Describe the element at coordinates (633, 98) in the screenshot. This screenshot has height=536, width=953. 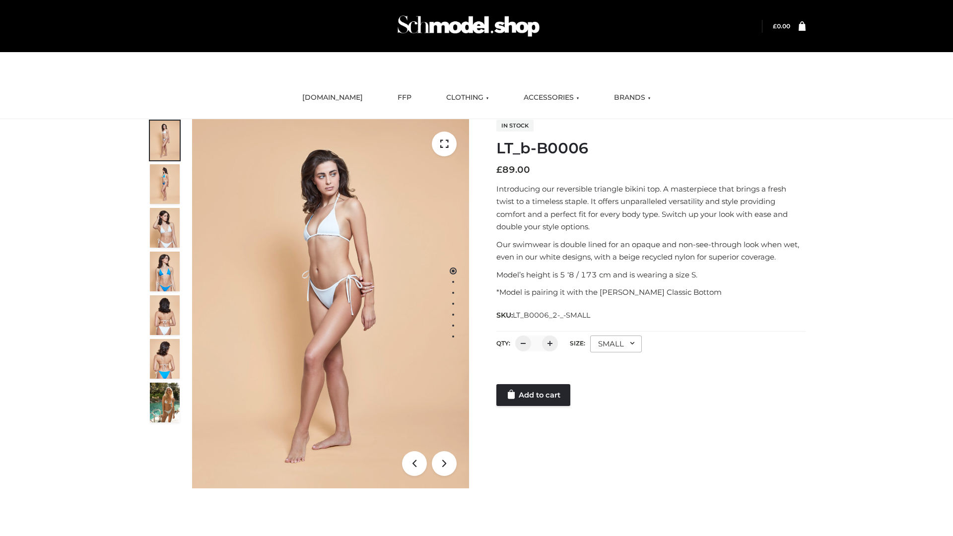
I see `a: BRANDS` at that location.